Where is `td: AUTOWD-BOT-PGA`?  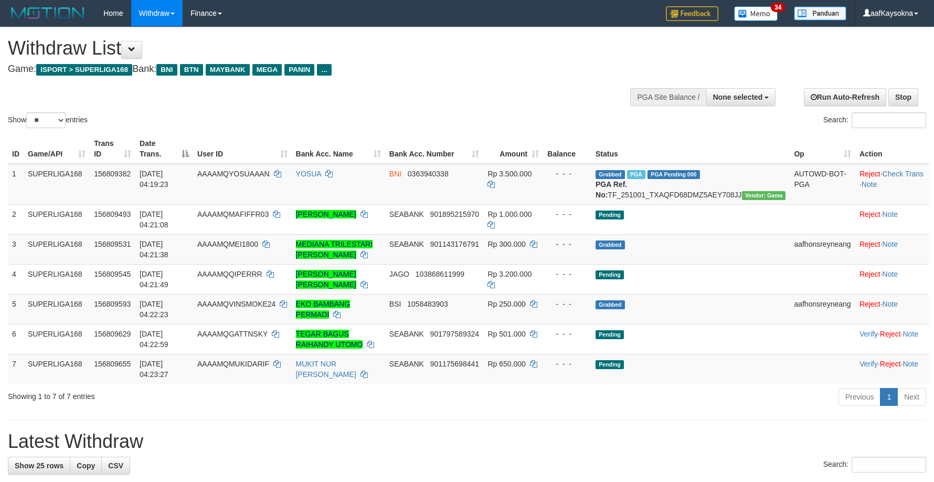
td: AUTOWD-BOT-PGA is located at coordinates (823, 184).